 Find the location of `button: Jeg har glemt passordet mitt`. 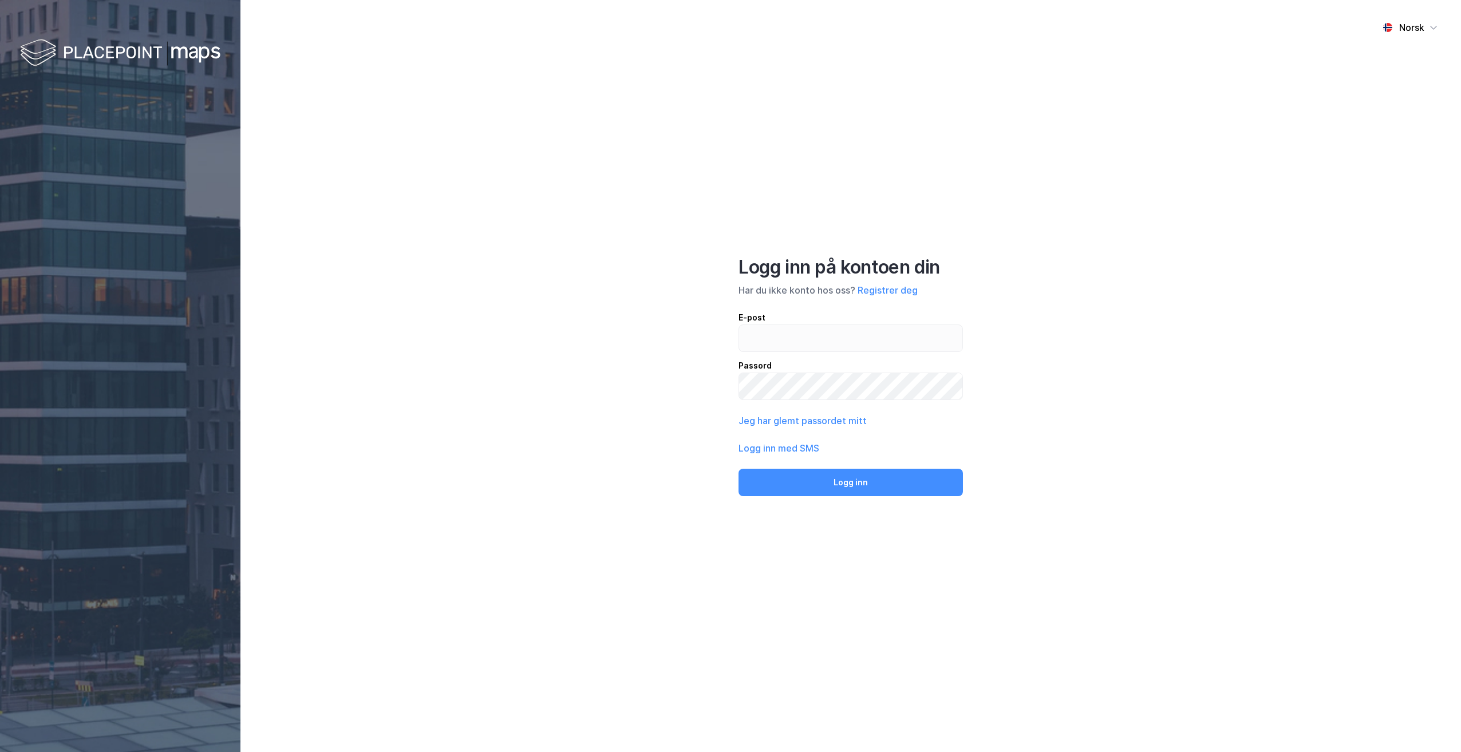

button: Jeg har glemt passordet mitt is located at coordinates (803, 421).